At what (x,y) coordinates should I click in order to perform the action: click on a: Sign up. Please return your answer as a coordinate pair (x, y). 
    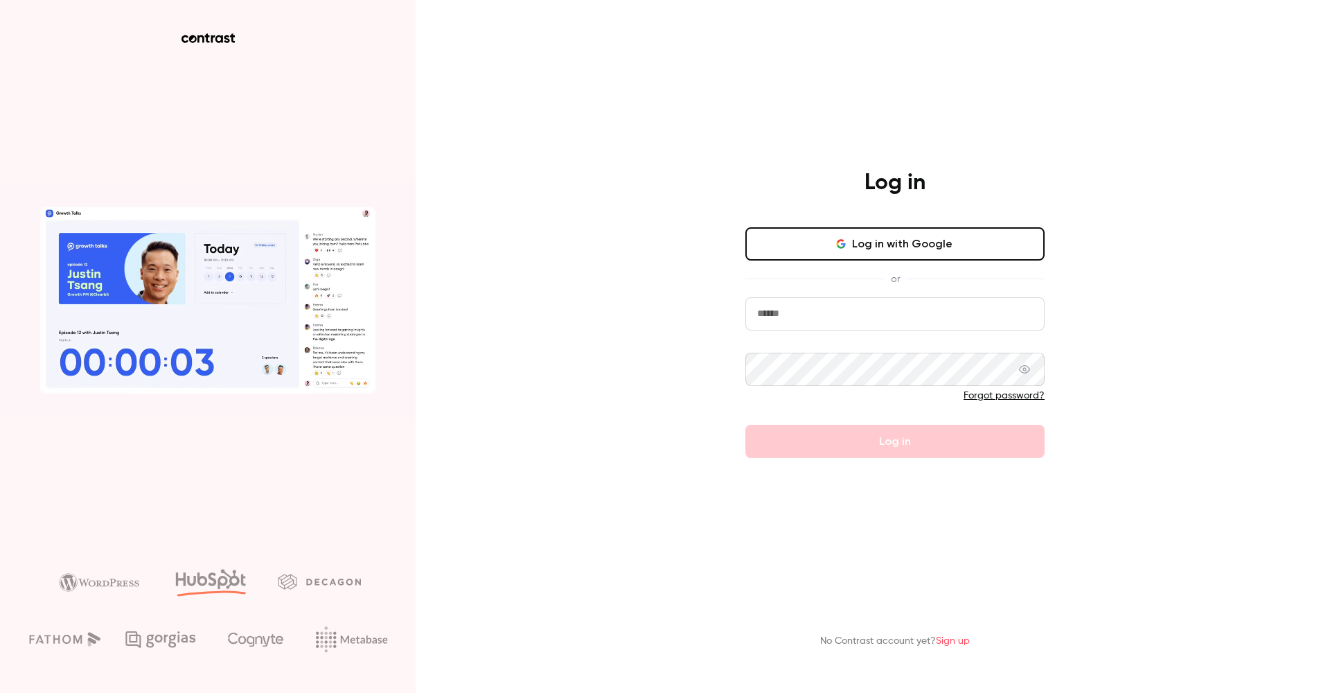
    Looking at the image, I should click on (952, 641).